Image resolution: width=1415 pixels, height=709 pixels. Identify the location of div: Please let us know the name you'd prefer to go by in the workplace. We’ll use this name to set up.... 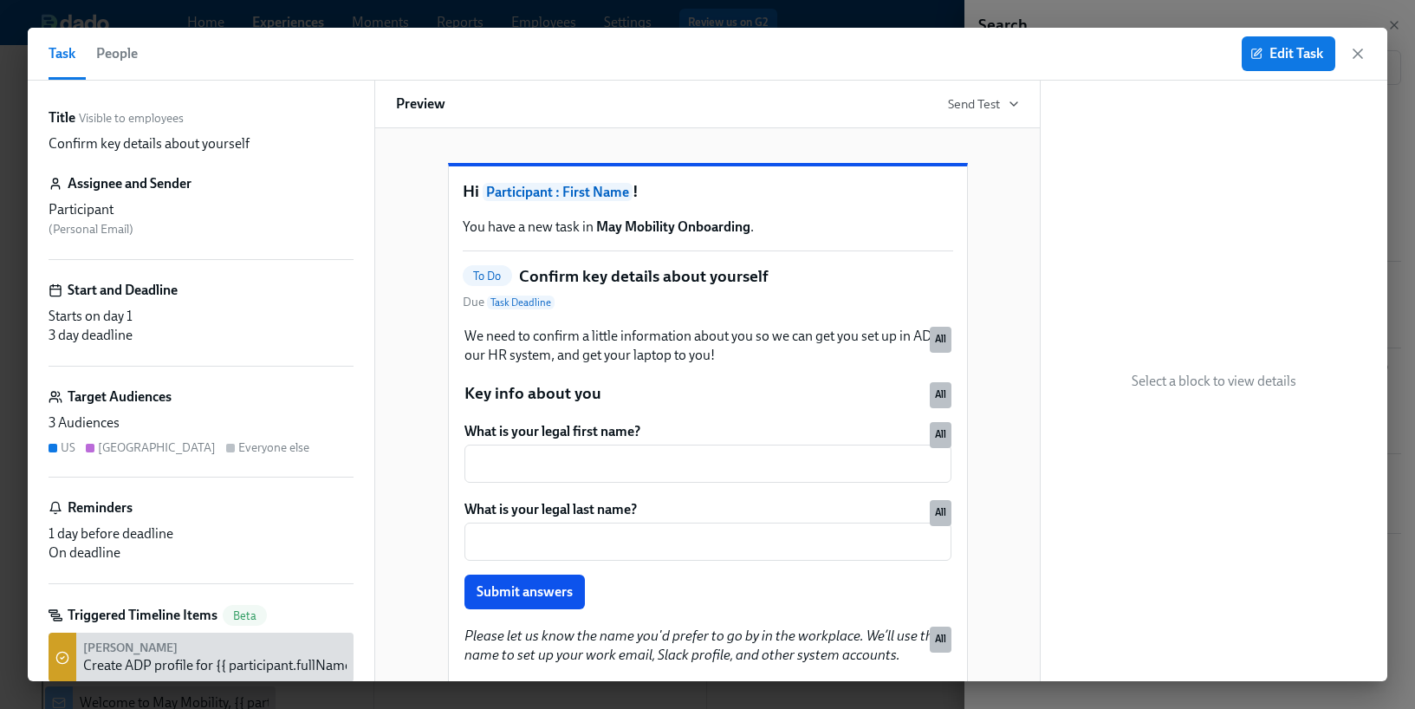
(708, 646).